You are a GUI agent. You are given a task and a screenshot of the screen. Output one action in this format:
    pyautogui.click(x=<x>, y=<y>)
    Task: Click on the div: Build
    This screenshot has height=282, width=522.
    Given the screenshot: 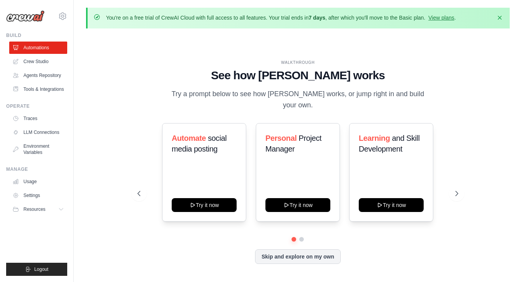 What is the action you would take?
    pyautogui.click(x=37, y=35)
    